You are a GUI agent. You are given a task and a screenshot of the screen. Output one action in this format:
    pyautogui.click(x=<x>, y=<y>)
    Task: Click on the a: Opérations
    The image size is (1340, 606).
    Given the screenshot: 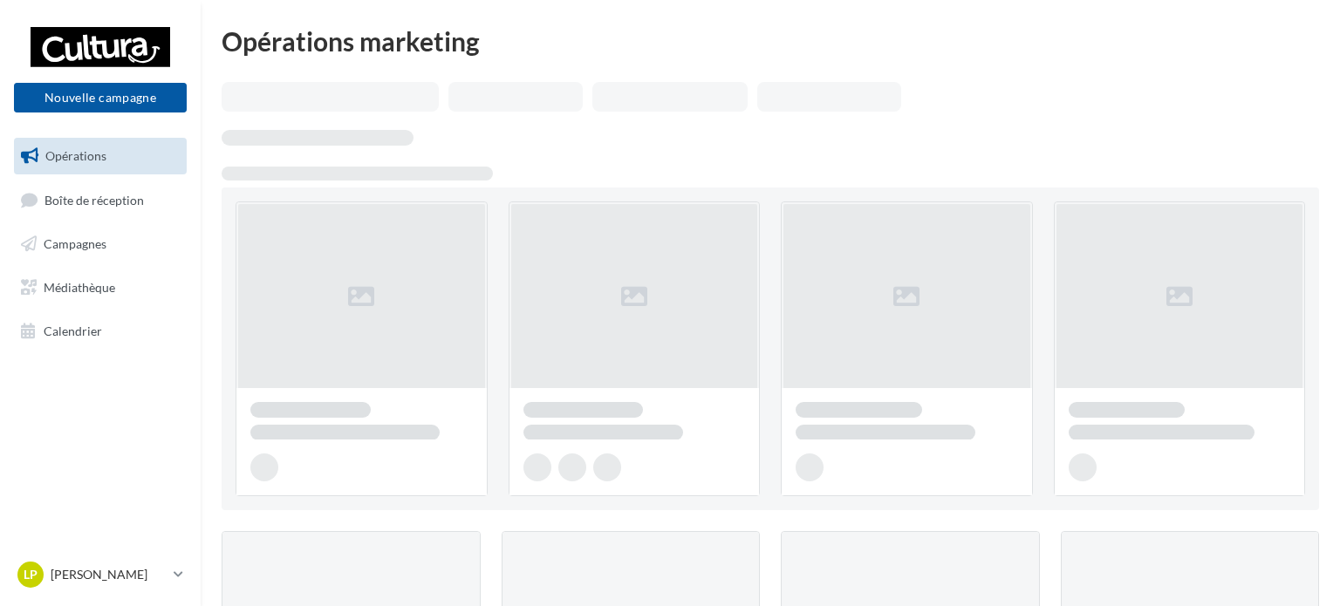 What is the action you would take?
    pyautogui.click(x=100, y=156)
    